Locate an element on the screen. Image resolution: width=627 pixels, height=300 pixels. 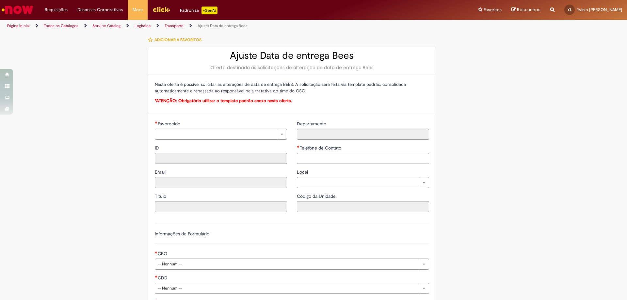
div: Padroniza is located at coordinates (198, 10).